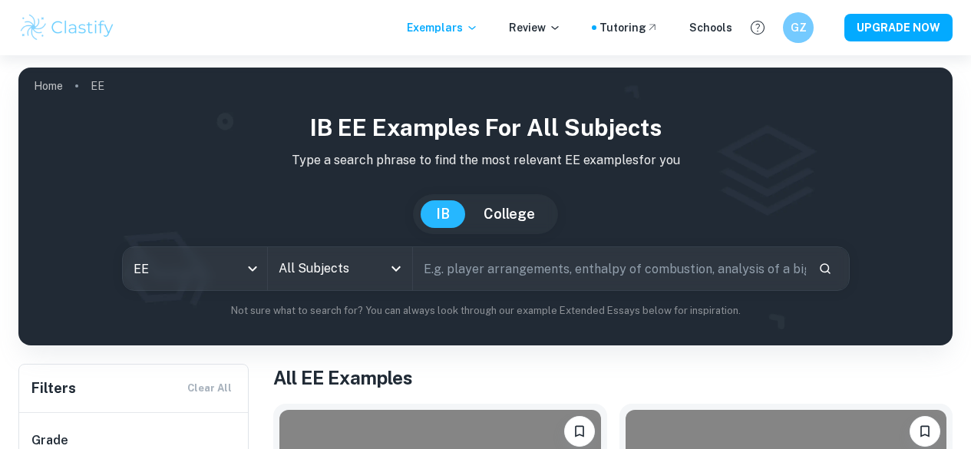  What do you see at coordinates (613, 378) in the screenshot?
I see `h1: All EE Examples` at bounding box center [613, 378].